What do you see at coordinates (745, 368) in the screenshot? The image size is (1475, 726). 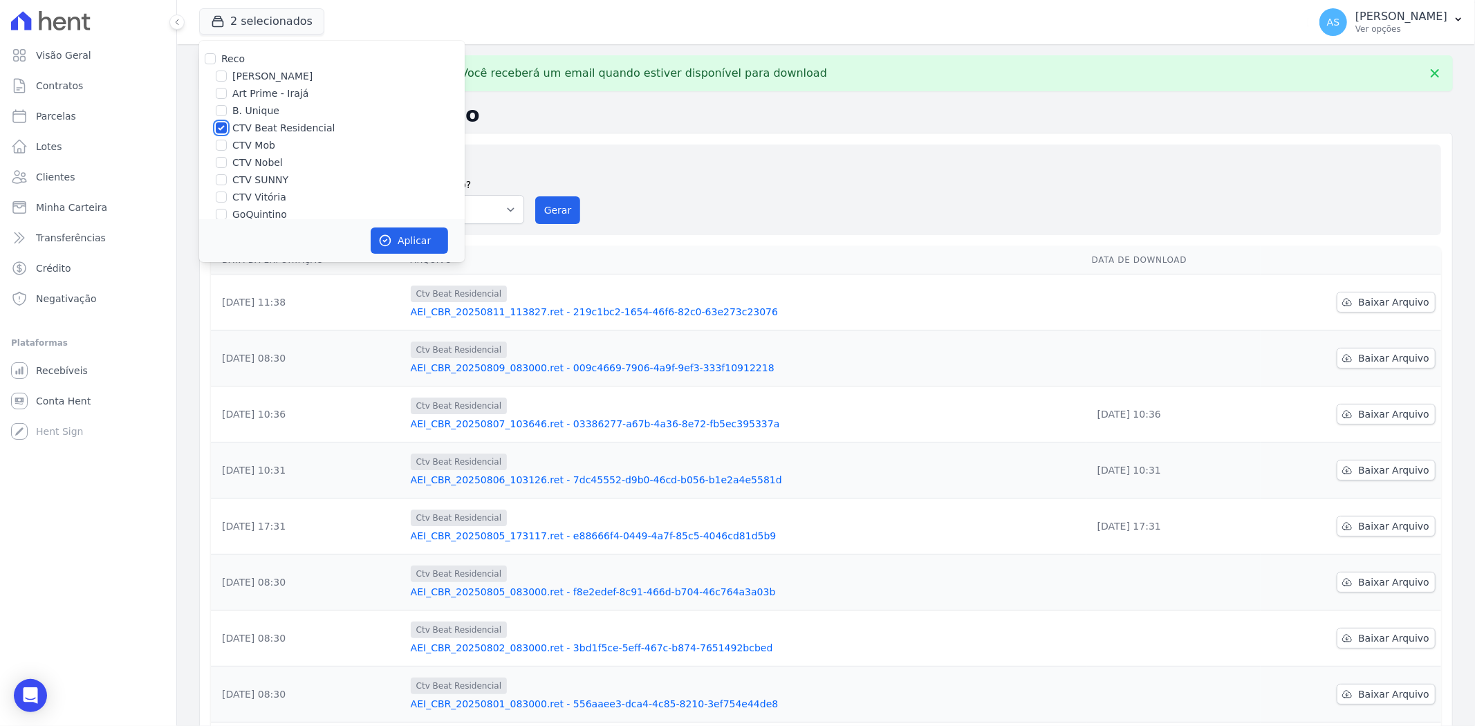 I see `a: AEI_CBR_20250809_083000.ret - 009c4669-7906-4a9f-9ef3-333f10912218` at bounding box center [745, 368].